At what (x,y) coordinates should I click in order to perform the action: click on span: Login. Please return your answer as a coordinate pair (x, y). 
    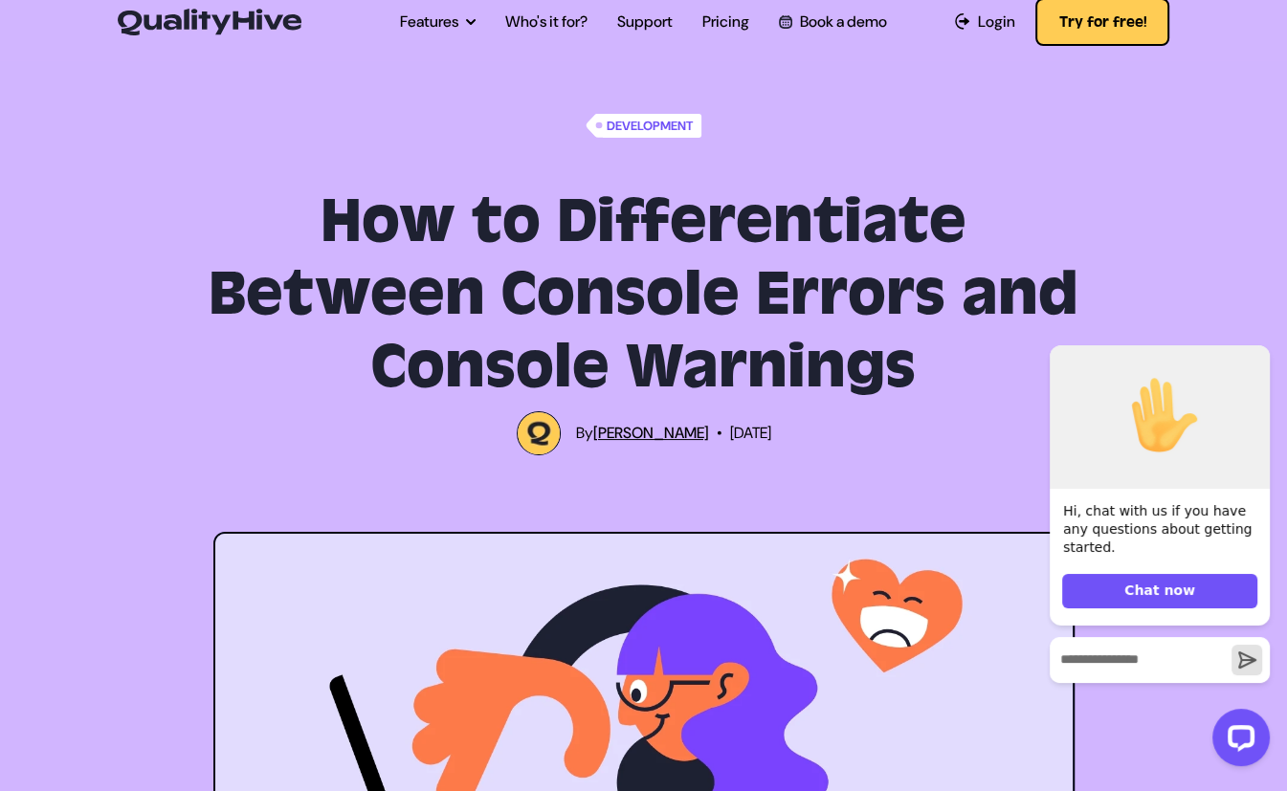
    Looking at the image, I should click on (995, 22).